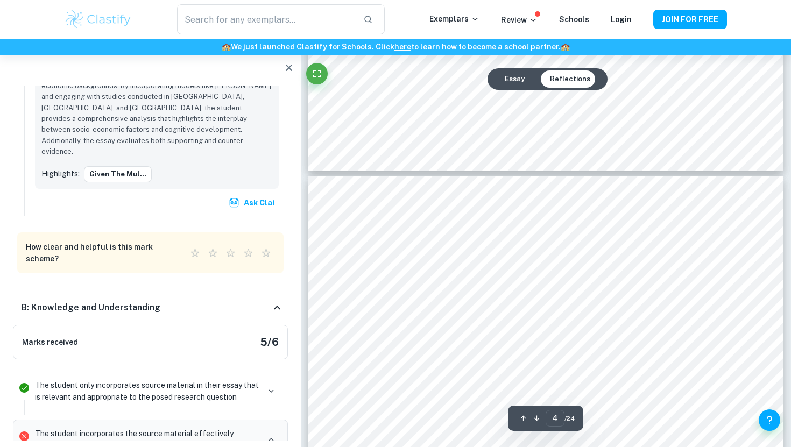  What do you see at coordinates (403, 47) in the screenshot?
I see `a: here` at bounding box center [403, 47].